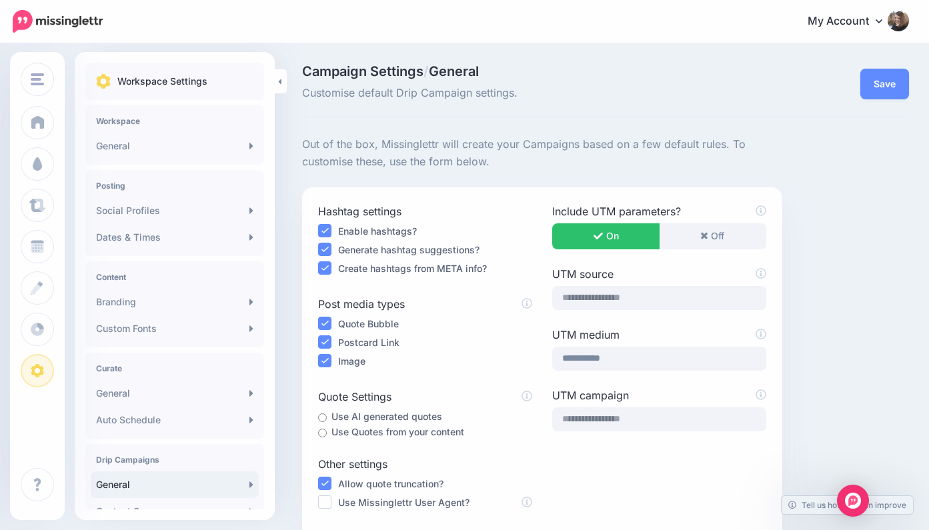 The image size is (929, 530). What do you see at coordinates (847, 505) in the screenshot?
I see `a: Tell us how we can improve` at bounding box center [847, 505].